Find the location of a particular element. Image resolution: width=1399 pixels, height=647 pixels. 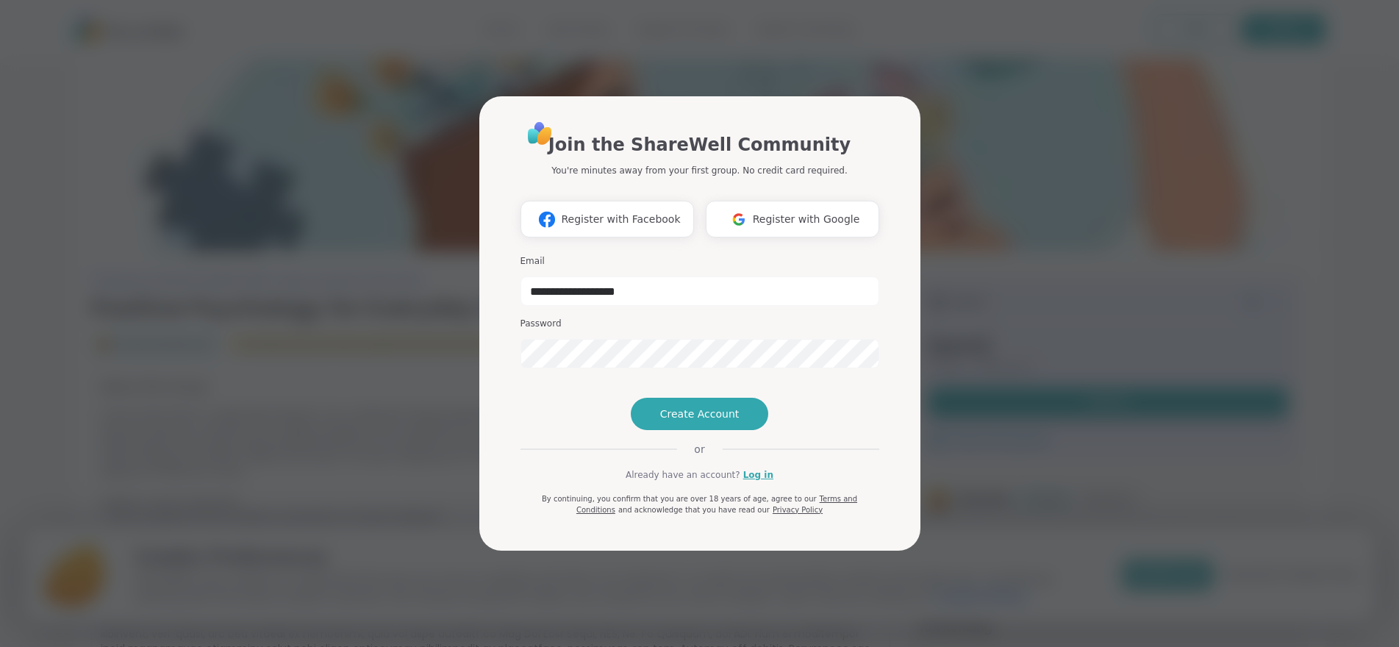

span: or is located at coordinates (699, 449).